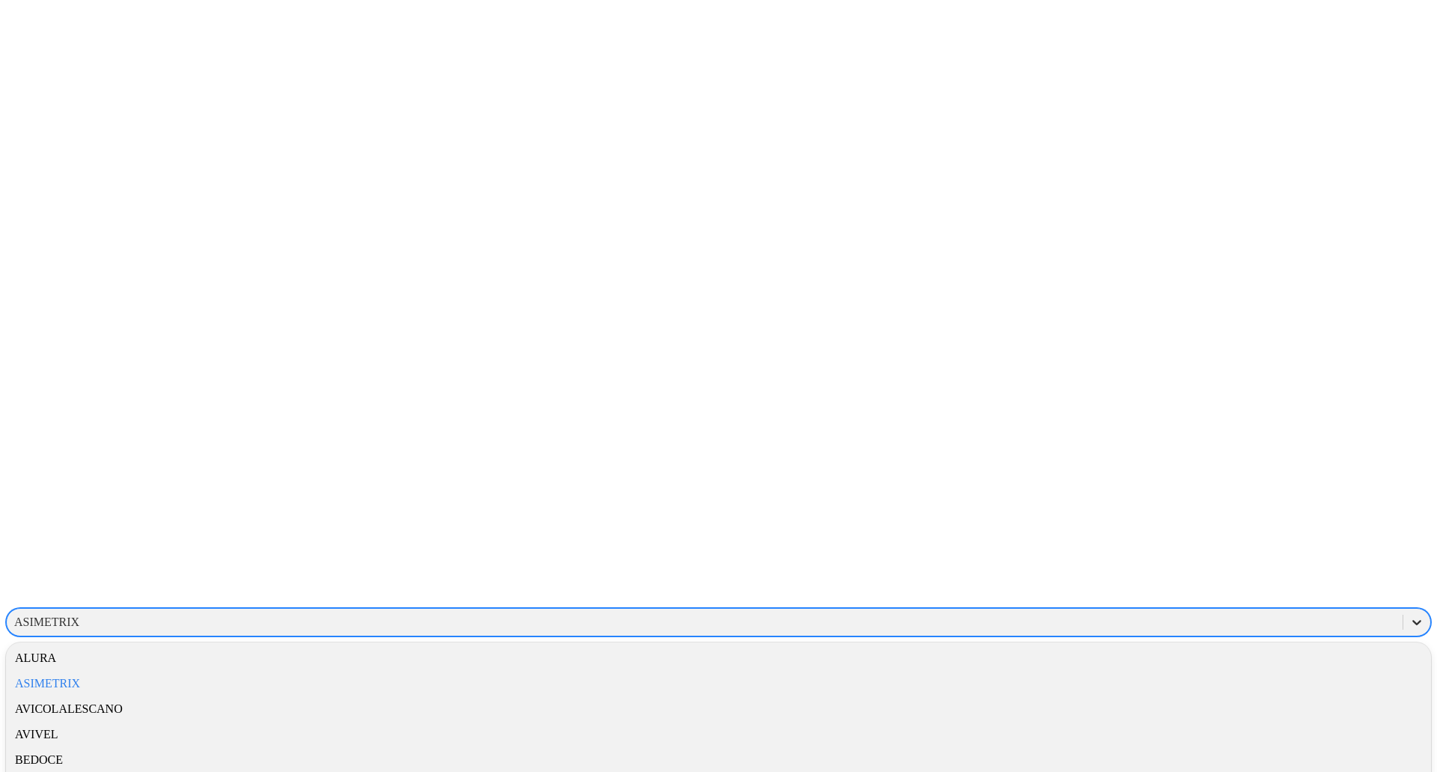  I want to click on div: AVICOLALESCANO, so click(718, 709).